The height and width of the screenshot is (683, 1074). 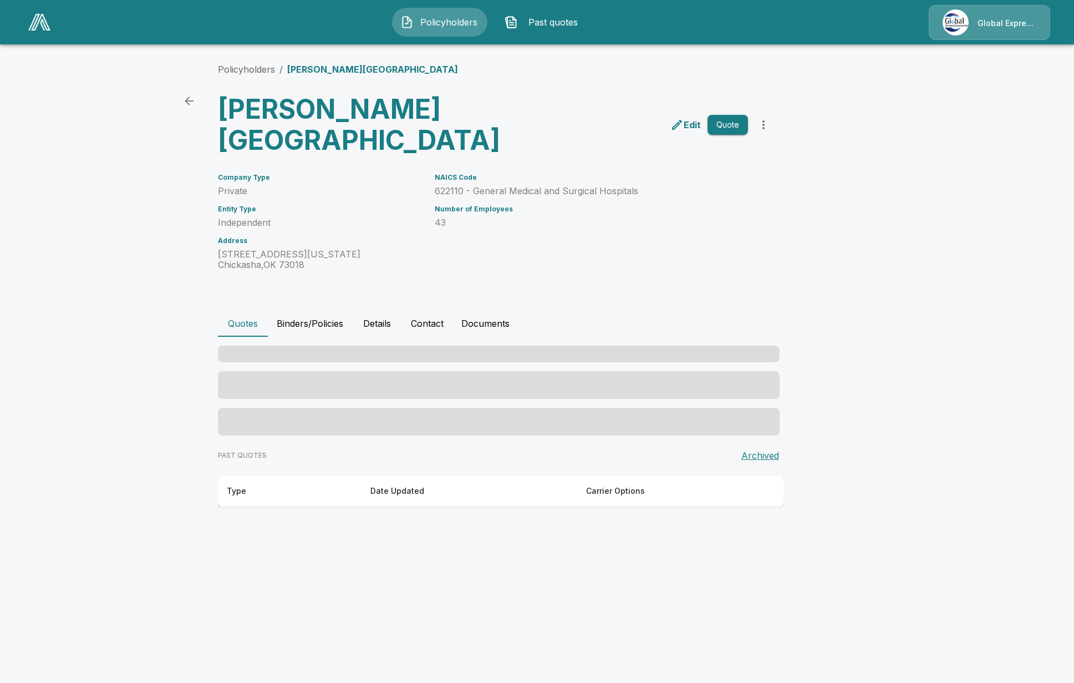 What do you see at coordinates (320, 241) in the screenshot?
I see `h6: Address` at bounding box center [320, 241].